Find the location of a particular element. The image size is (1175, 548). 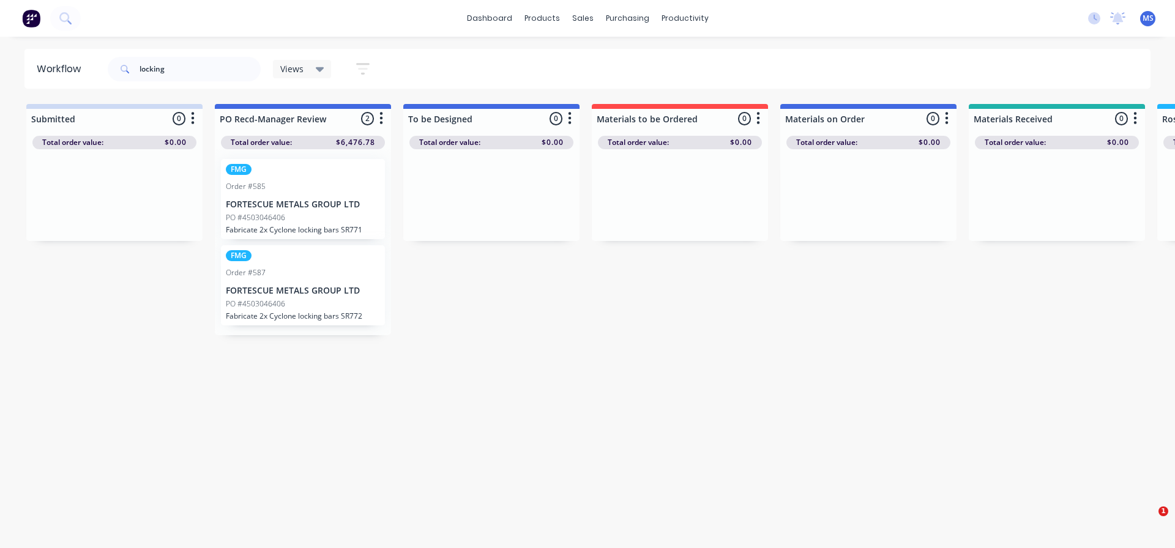

div: productivity is located at coordinates (685, 18).